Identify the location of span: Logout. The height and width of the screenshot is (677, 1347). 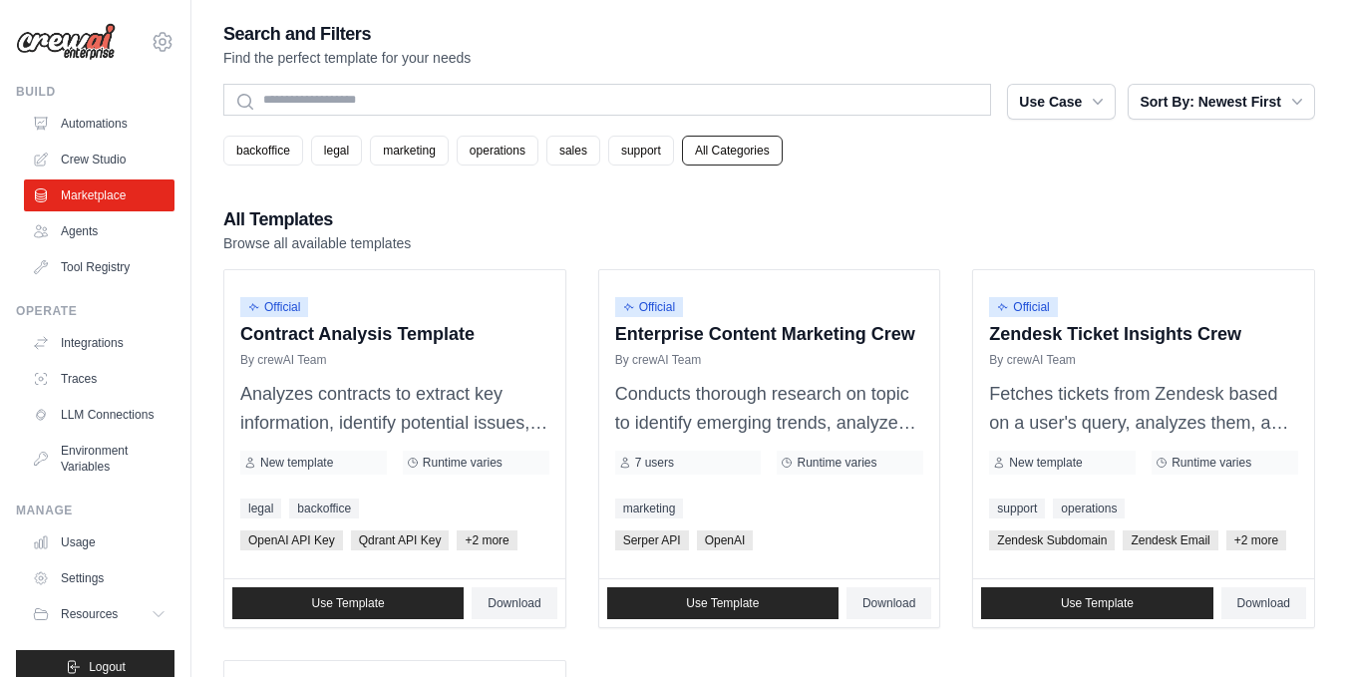
(107, 667).